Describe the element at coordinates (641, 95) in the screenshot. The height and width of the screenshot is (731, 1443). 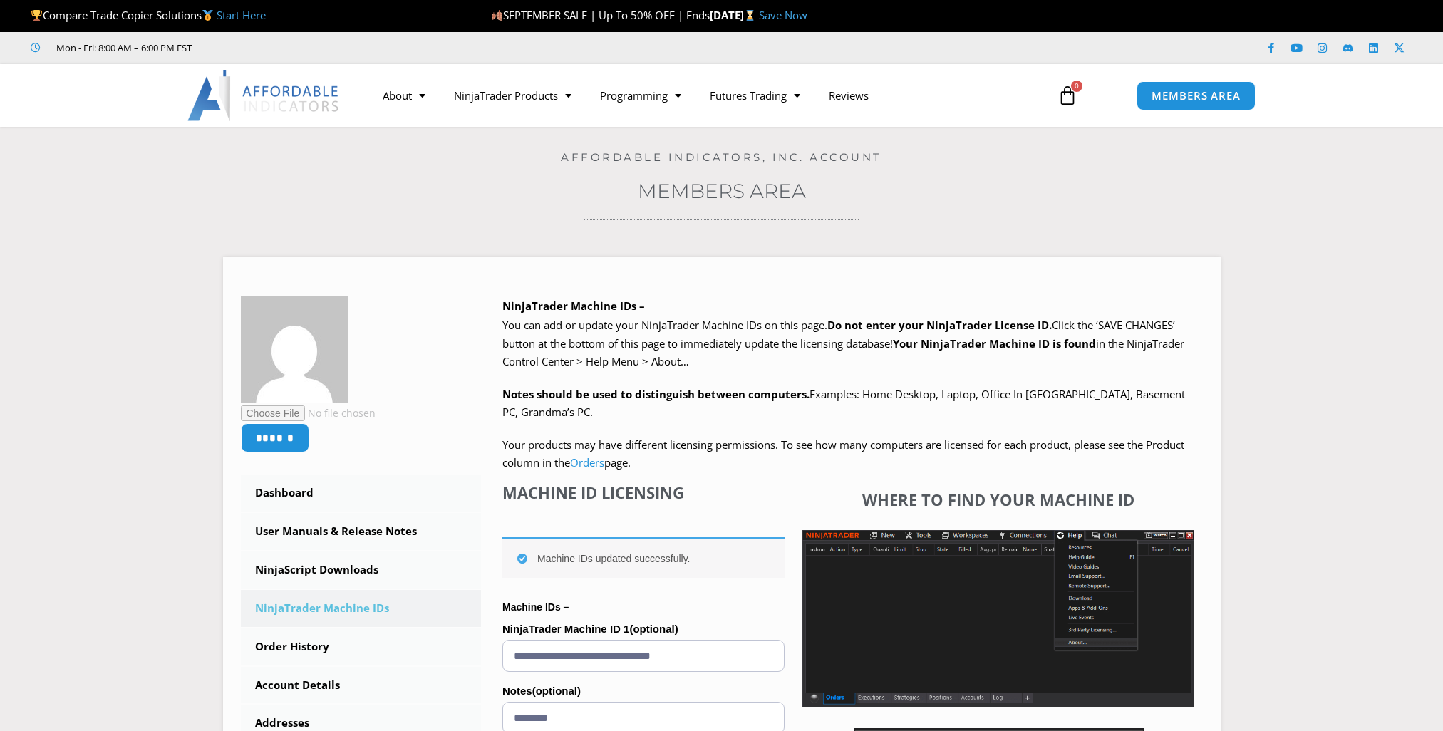
I see `a: Programming` at that location.